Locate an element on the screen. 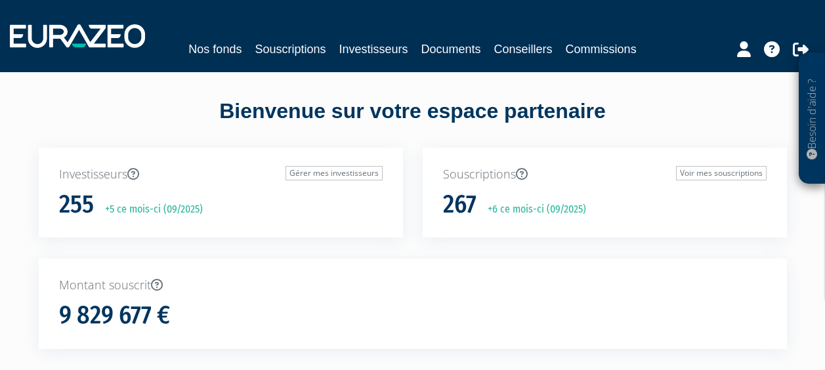 This screenshot has height=370, width=825. p: +5 ce mois-ci (09/2025) is located at coordinates (149, 209).